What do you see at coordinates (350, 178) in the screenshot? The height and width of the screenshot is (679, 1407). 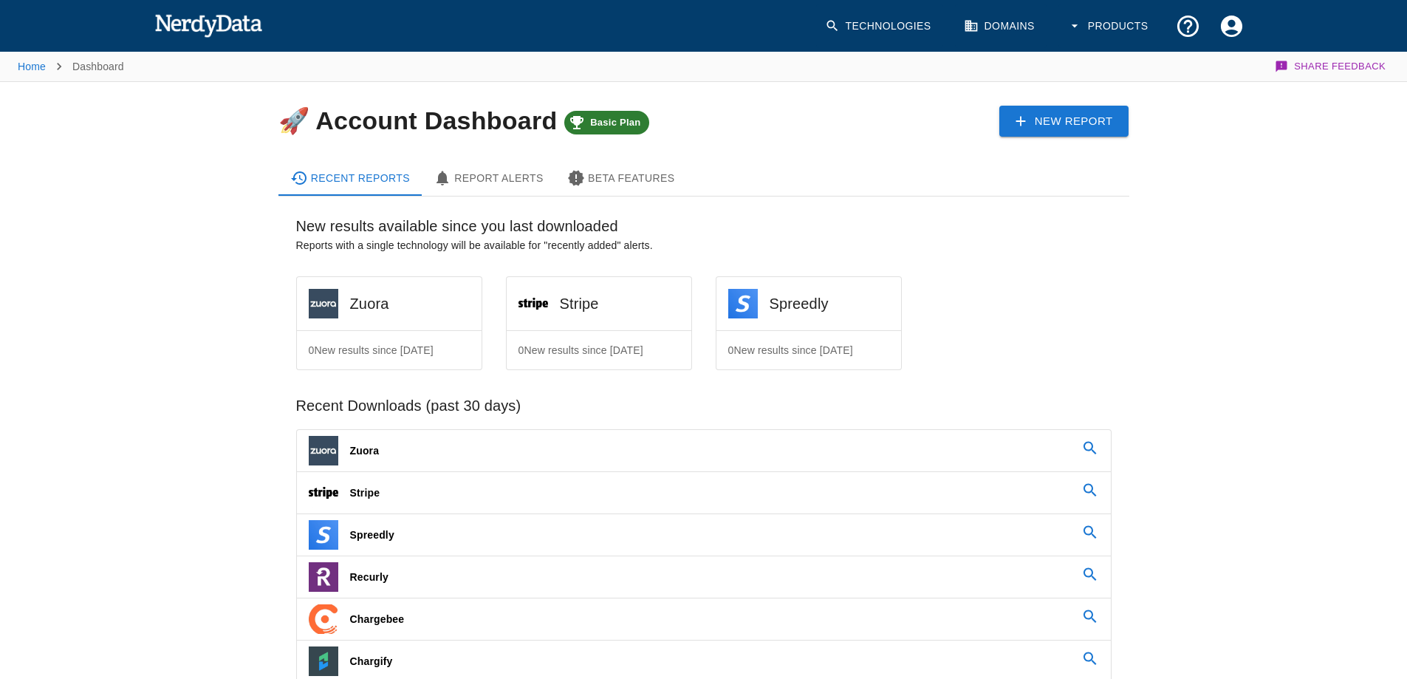 I see `div: Recent Reports` at bounding box center [350, 178].